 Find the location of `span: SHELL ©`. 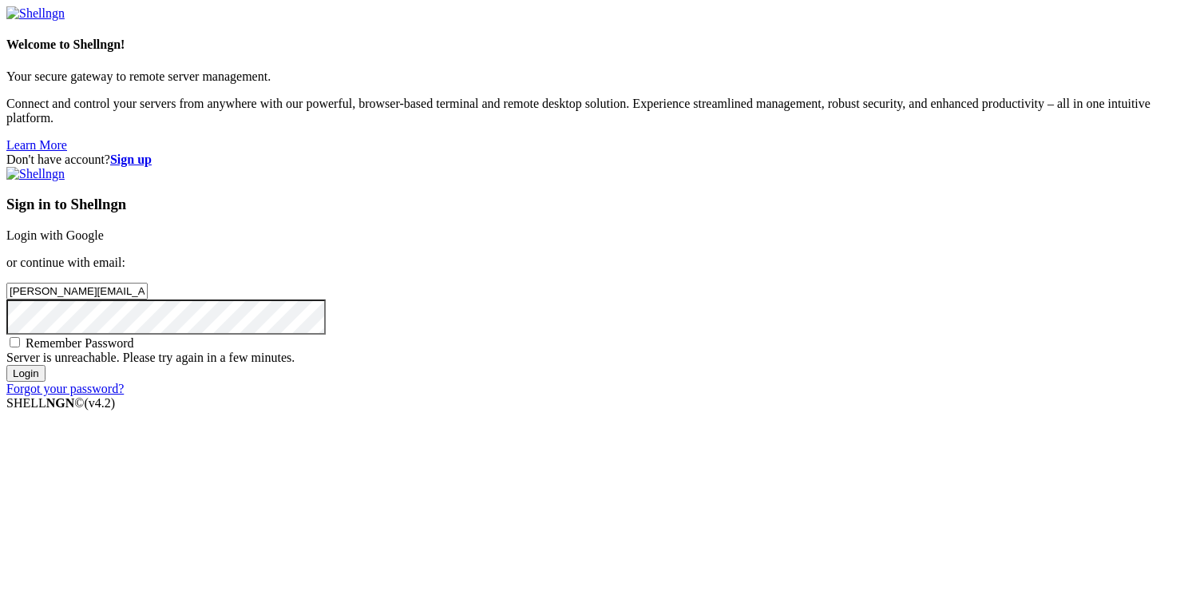

span: SHELL © is located at coordinates (61, 402).